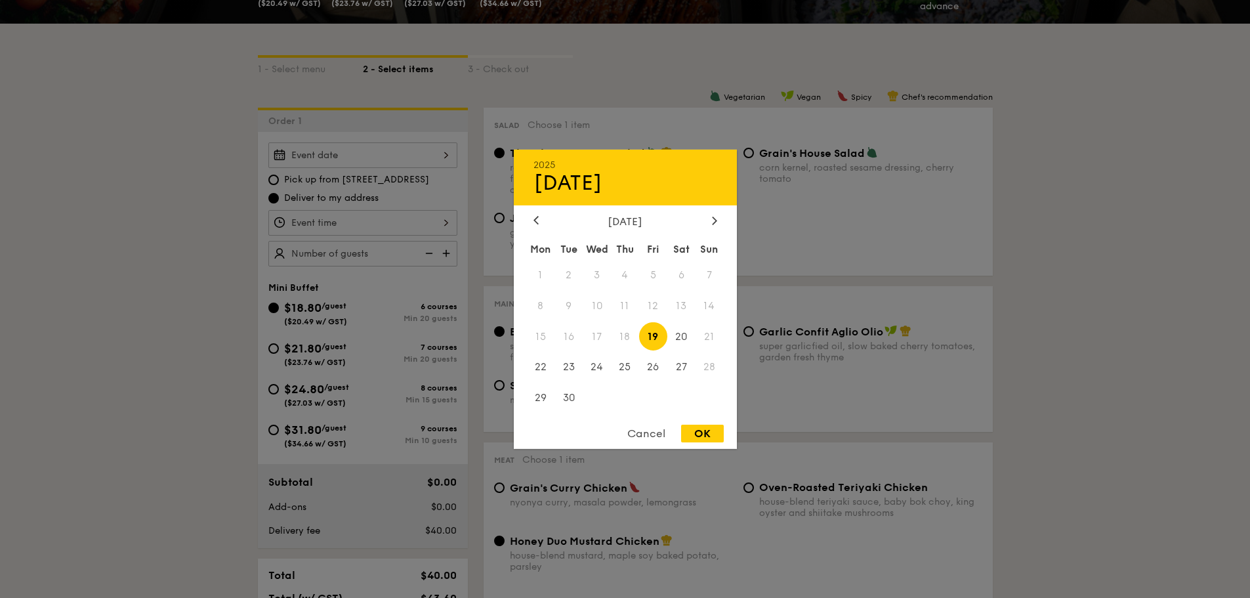 This screenshot has height=598, width=1250. Describe the element at coordinates (597, 305) in the screenshot. I see `span: 10` at that location.